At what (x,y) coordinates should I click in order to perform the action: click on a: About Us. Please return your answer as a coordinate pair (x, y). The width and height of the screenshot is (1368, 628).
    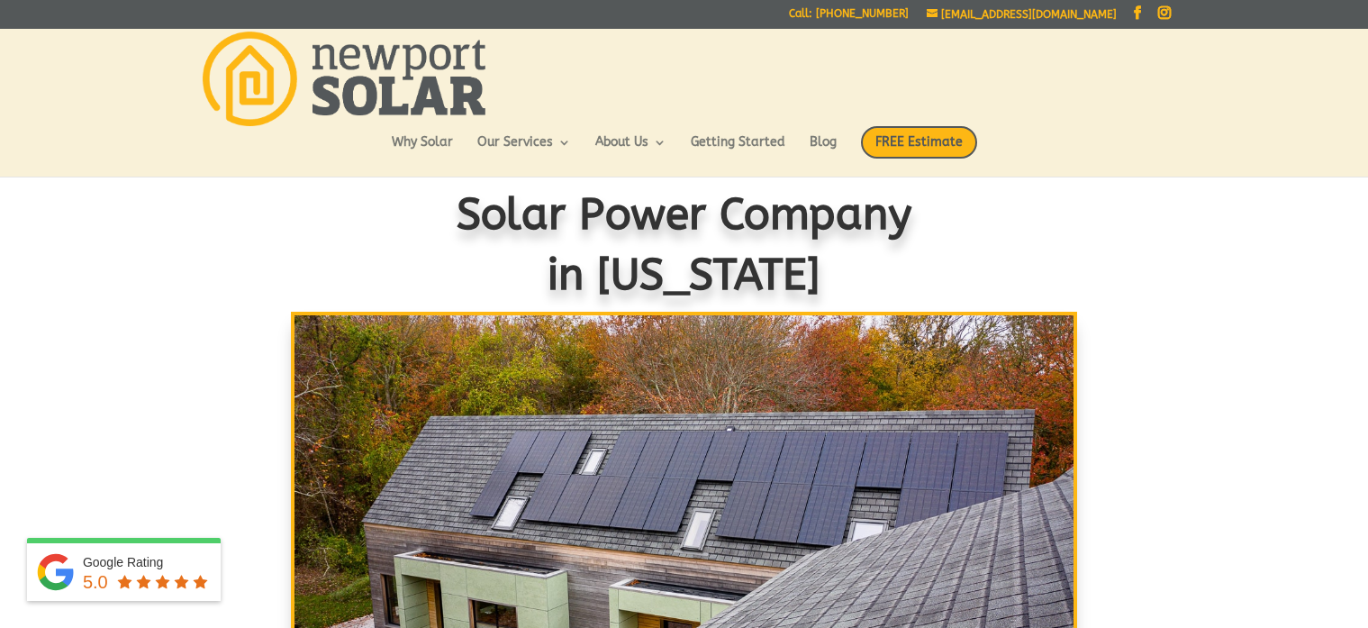
    Looking at the image, I should click on (630, 151).